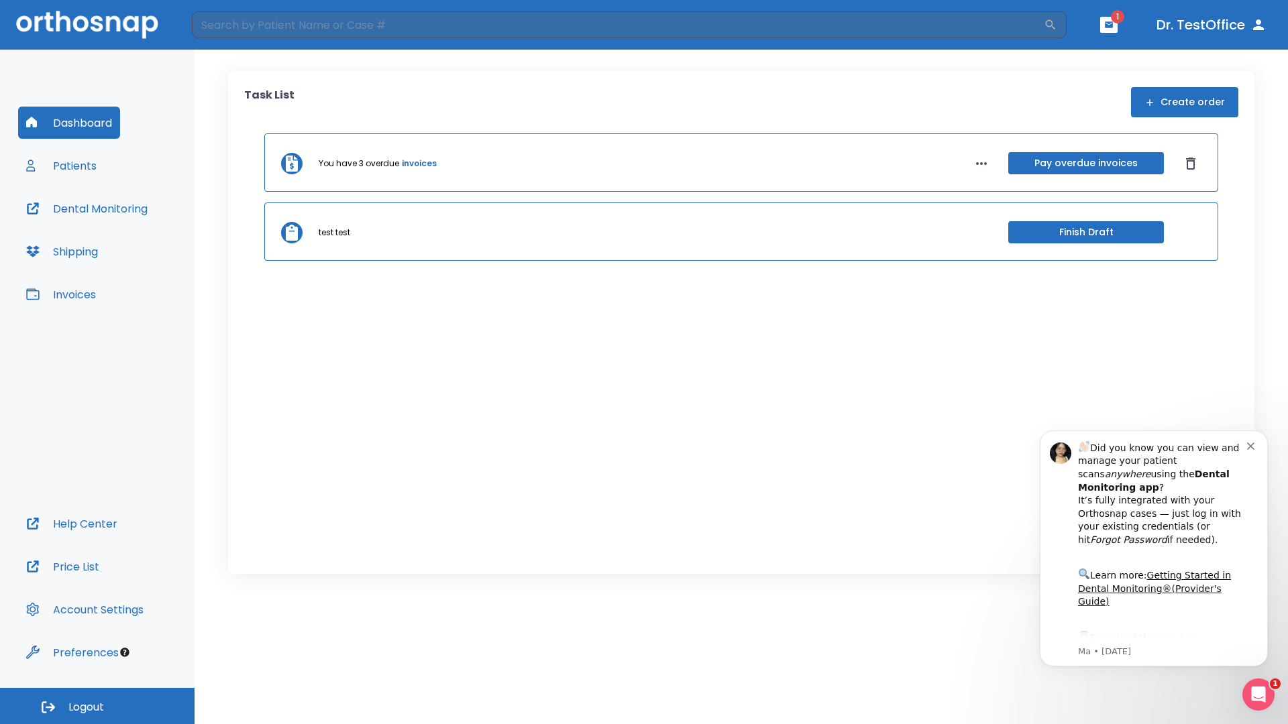 Image resolution: width=1288 pixels, height=724 pixels. I want to click on button: Dismiss notification, so click(233, 34).